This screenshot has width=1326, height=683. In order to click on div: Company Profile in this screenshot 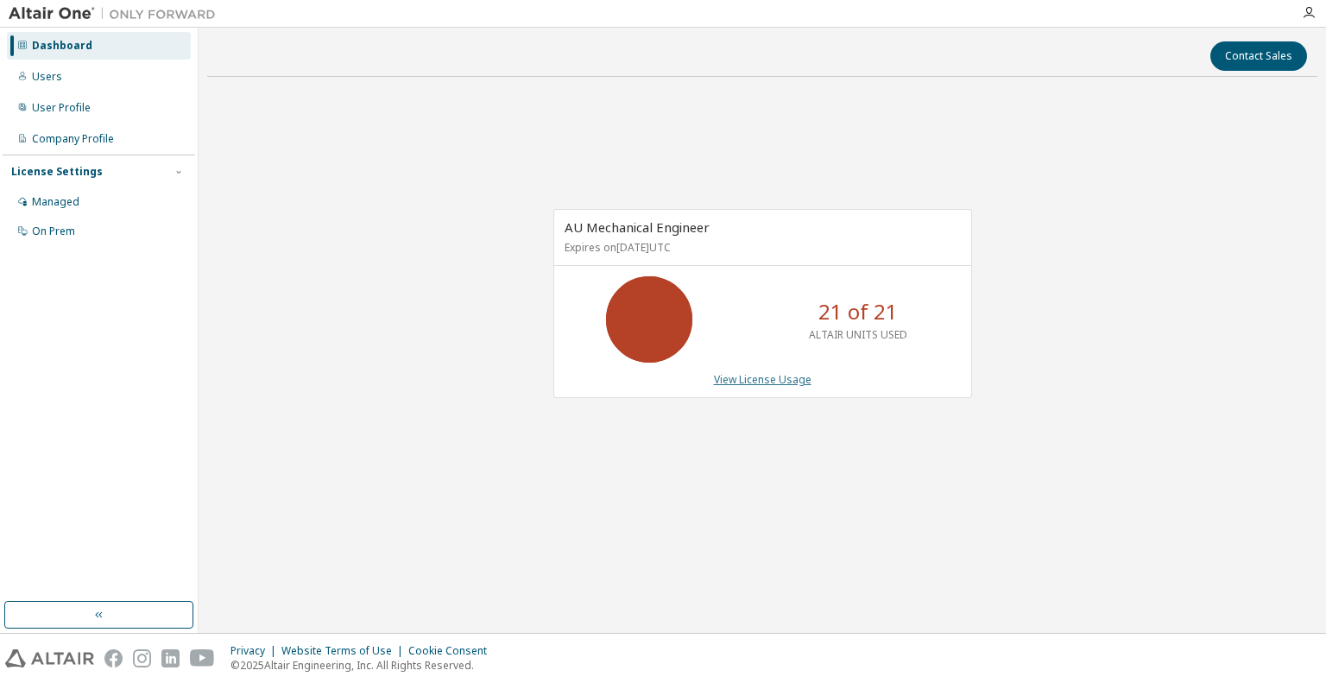, I will do `click(72, 139)`.